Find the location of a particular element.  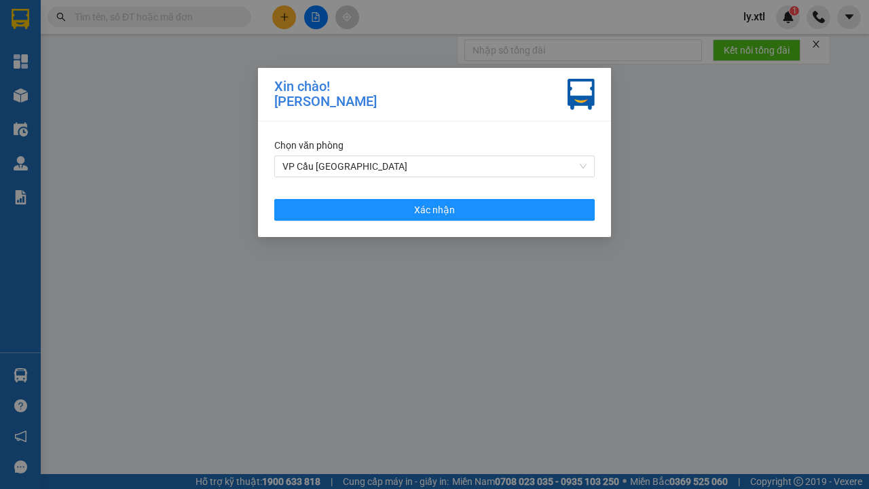

div: Chọn văn phòng is located at coordinates (435, 145).